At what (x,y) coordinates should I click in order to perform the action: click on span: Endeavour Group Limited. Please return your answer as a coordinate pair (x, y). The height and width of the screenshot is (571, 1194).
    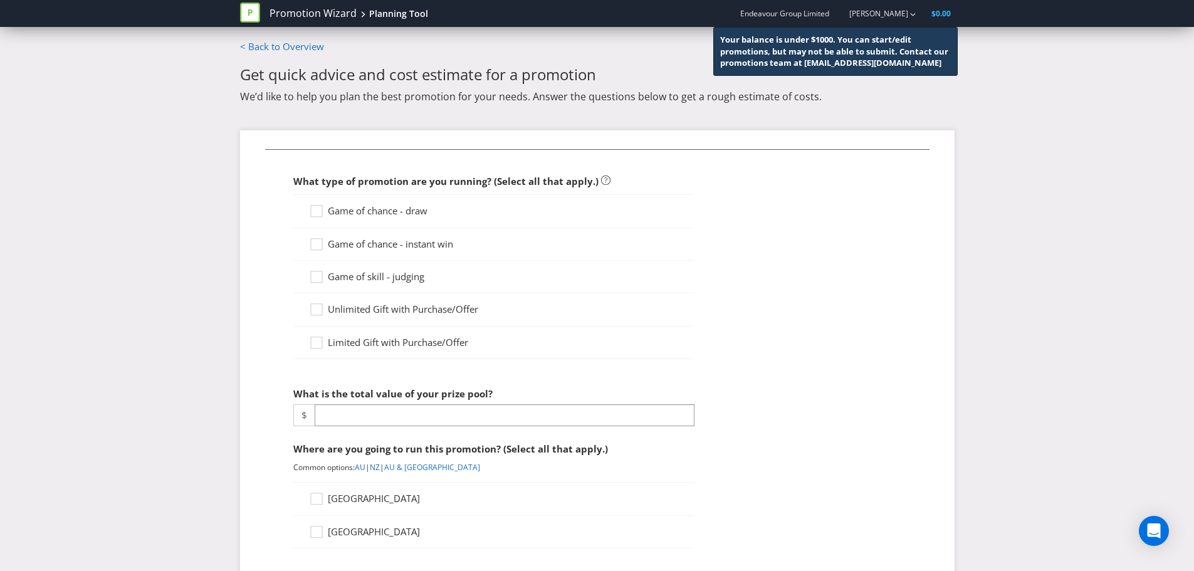
    Looking at the image, I should click on (785, 13).